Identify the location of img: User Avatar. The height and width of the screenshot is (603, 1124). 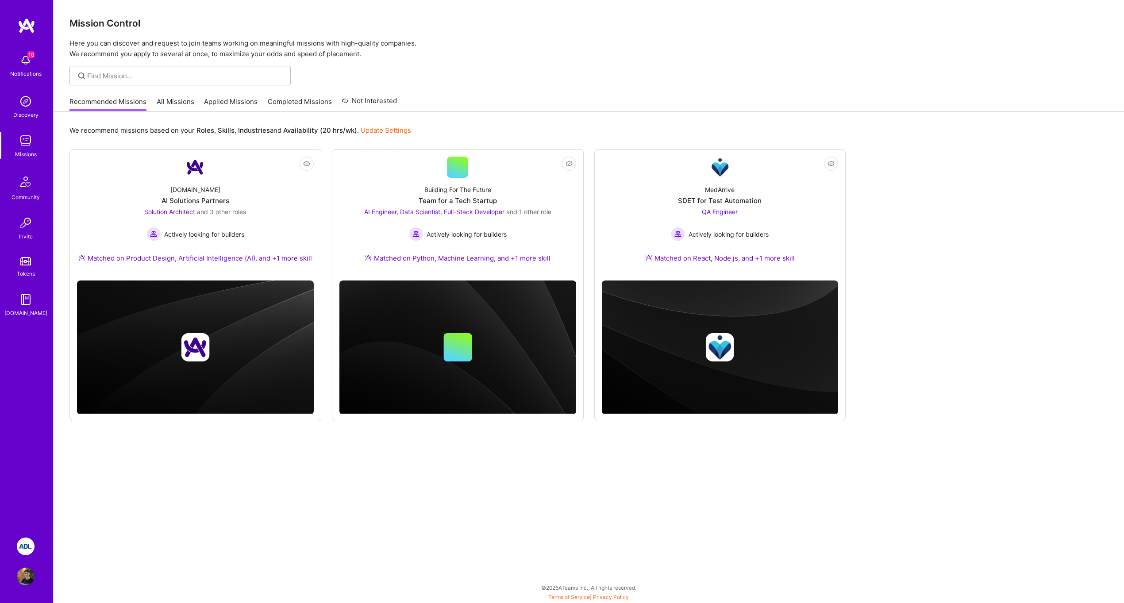
(26, 577).